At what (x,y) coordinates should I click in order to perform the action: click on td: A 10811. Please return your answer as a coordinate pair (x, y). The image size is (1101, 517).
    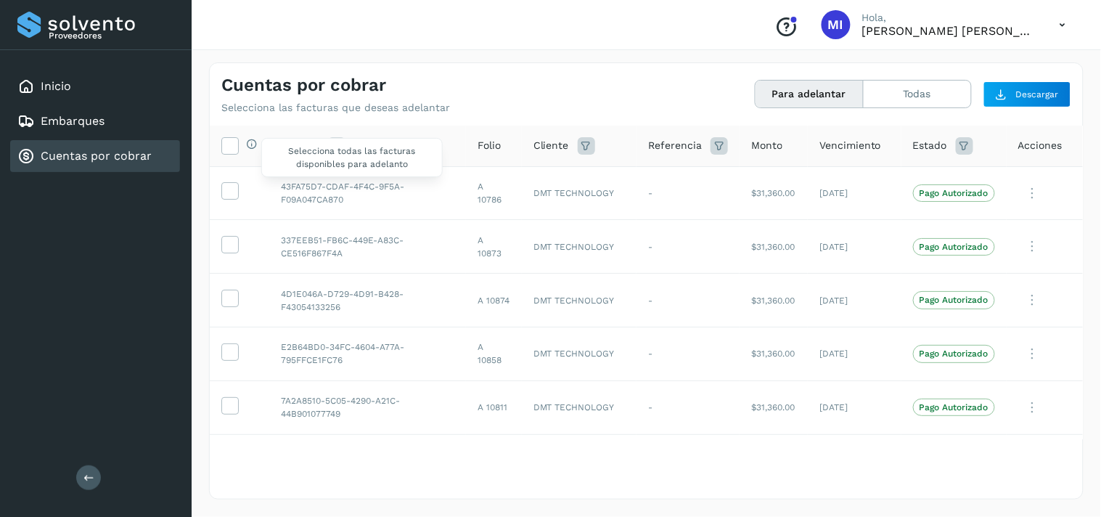
    Looking at the image, I should click on (493, 407).